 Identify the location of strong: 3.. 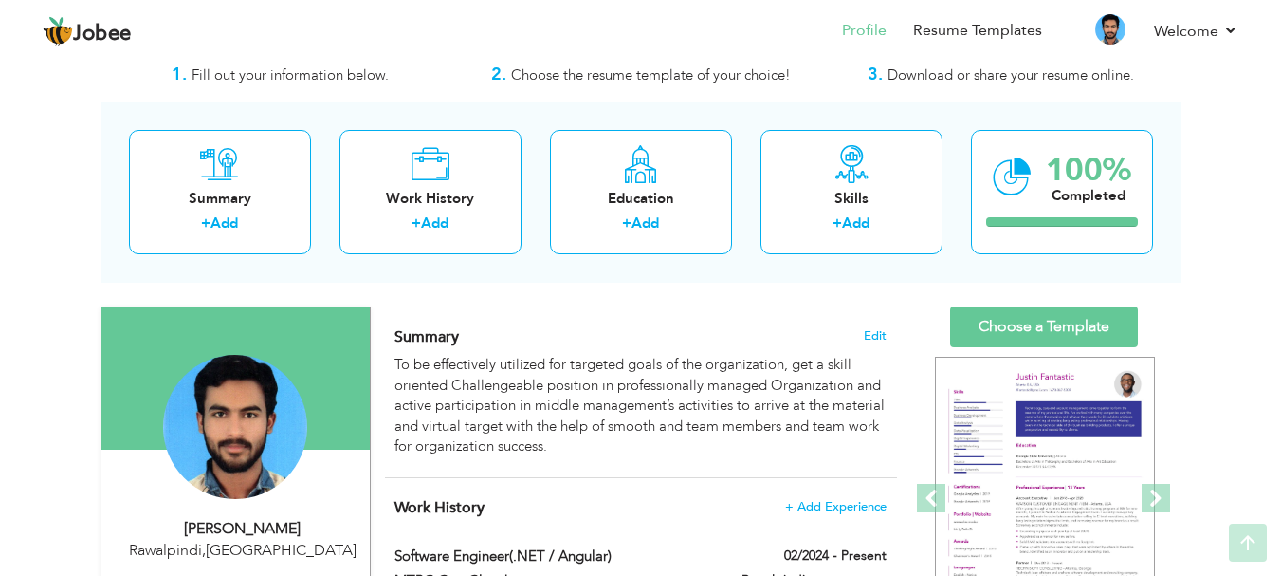
(875, 74).